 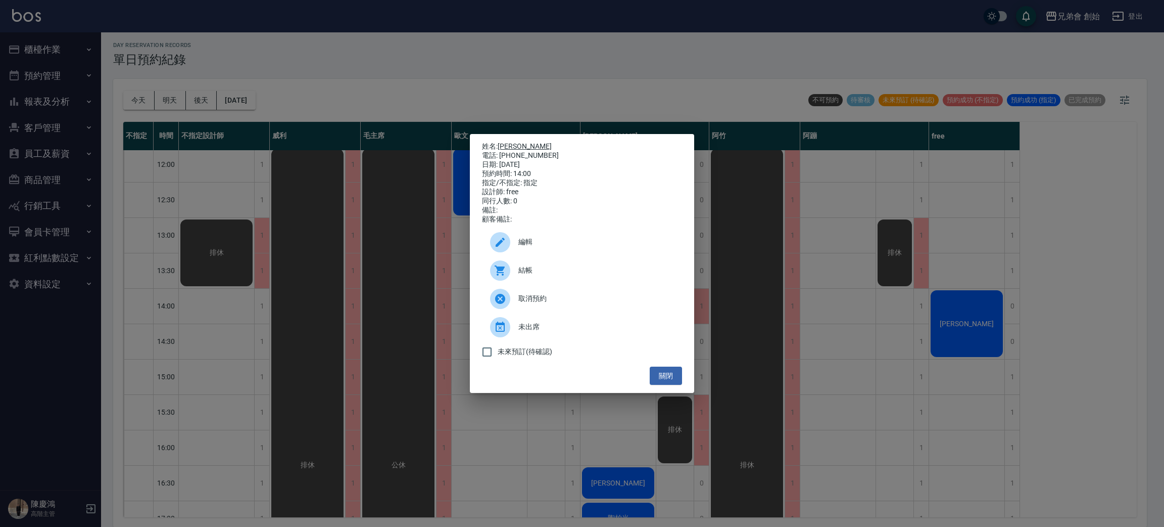 I want to click on div: 指定/不指定: 指定, so click(x=582, y=183).